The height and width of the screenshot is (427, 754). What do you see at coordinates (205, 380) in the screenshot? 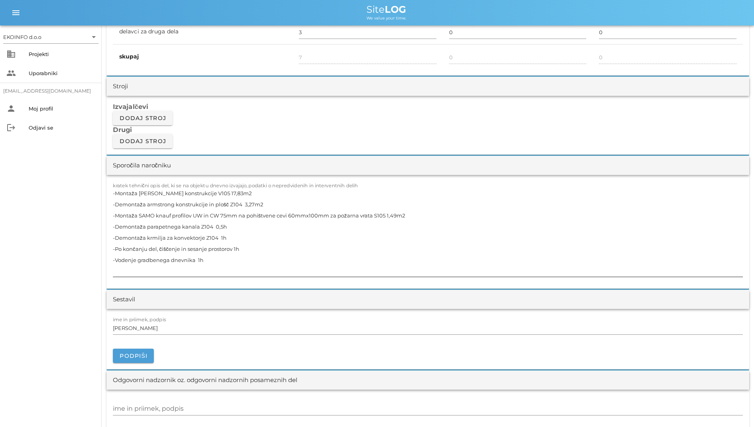
I see `div: Odgovorni nadzornik oz. odgovorni nadzornih posameznih del` at bounding box center [205, 380].